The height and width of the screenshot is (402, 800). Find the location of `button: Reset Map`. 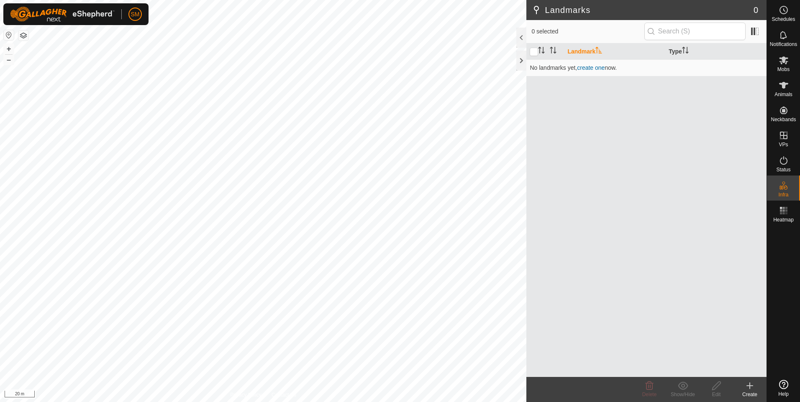

button: Reset Map is located at coordinates (9, 35).